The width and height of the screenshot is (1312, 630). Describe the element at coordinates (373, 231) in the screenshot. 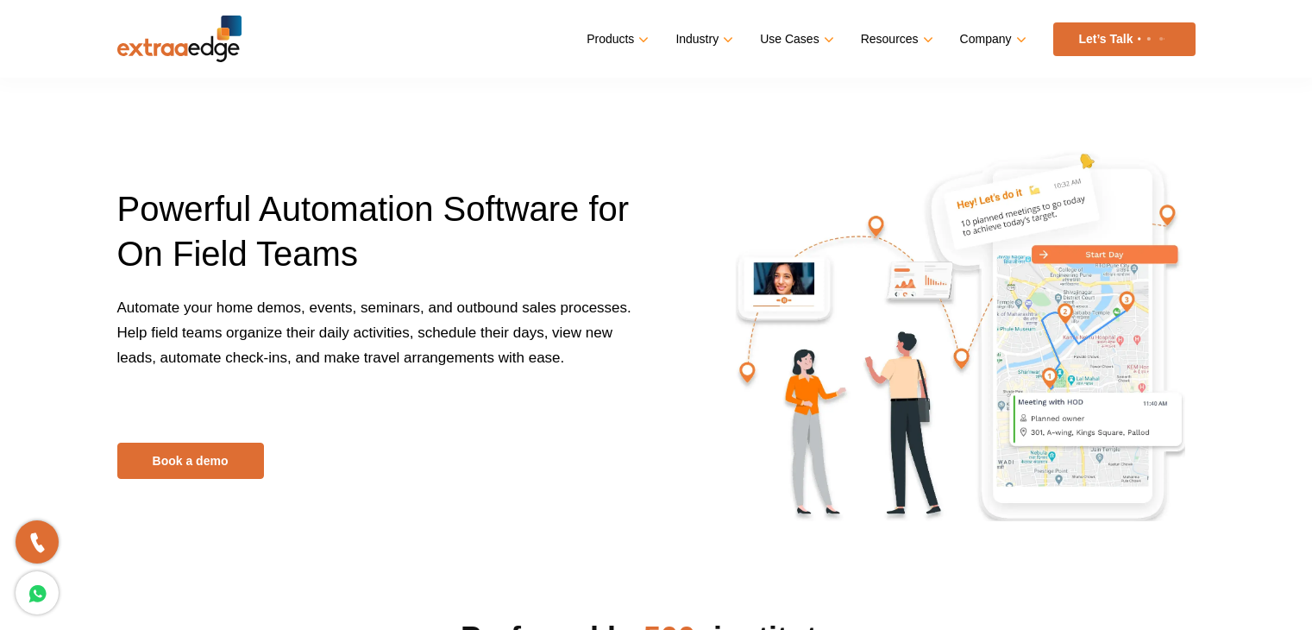

I see `span: Powerful Automation Software for On Field Teams` at that location.